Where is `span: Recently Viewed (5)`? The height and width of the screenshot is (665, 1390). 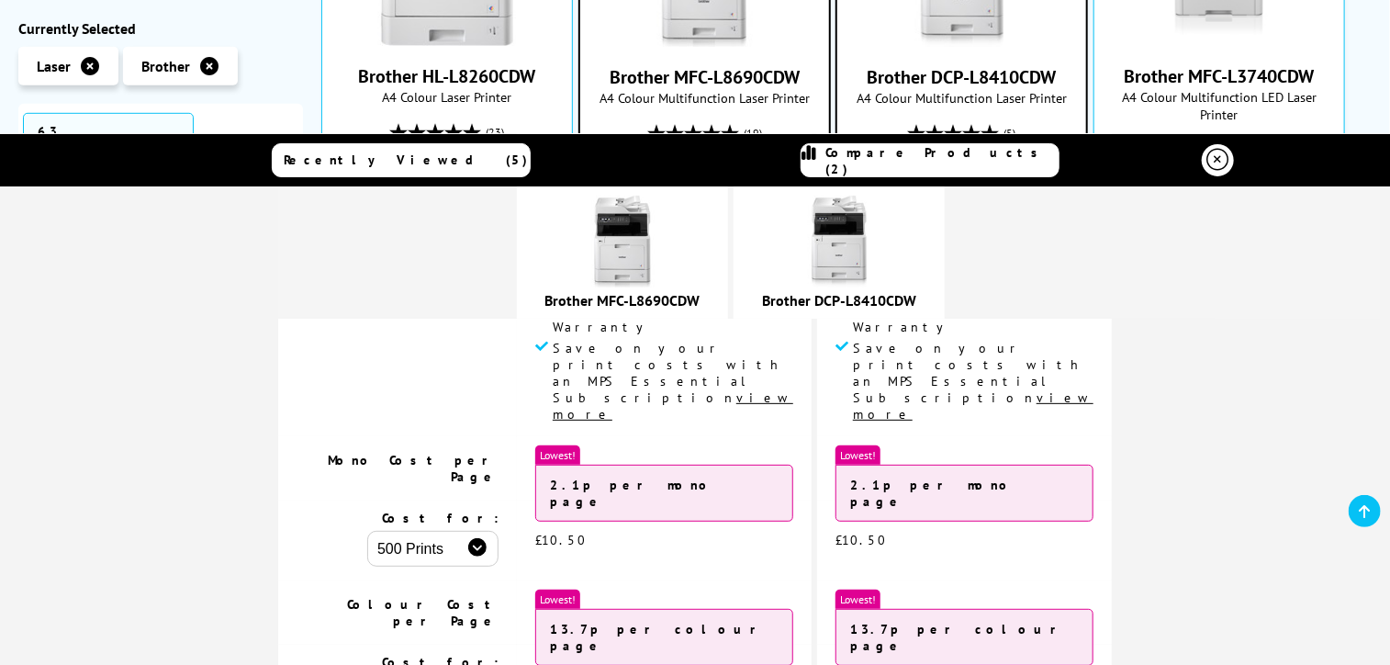
span: Recently Viewed (5) is located at coordinates (406, 160).